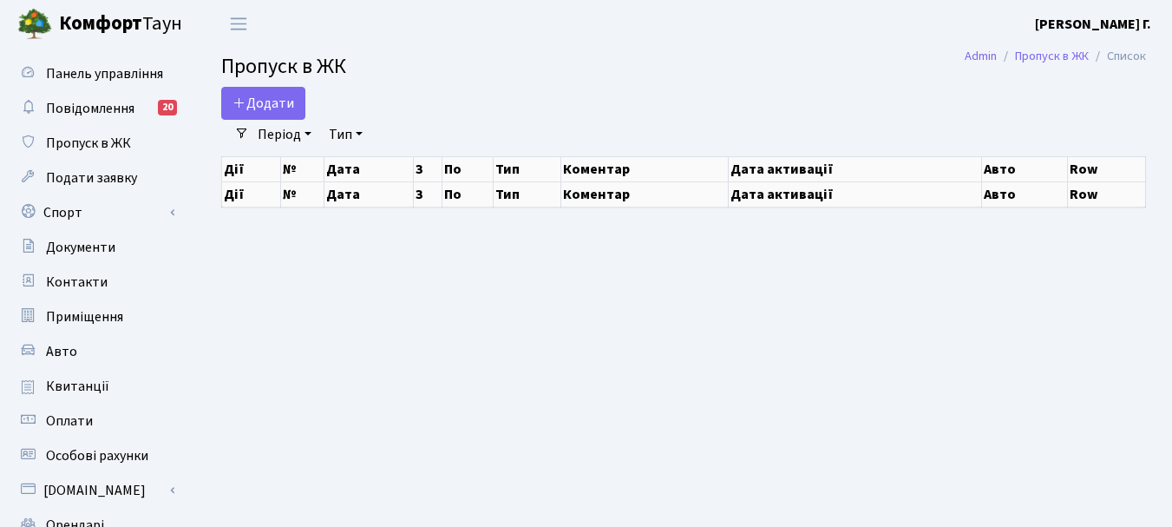 This screenshot has height=527, width=1172. I want to click on a: Подати заявку, so click(95, 178).